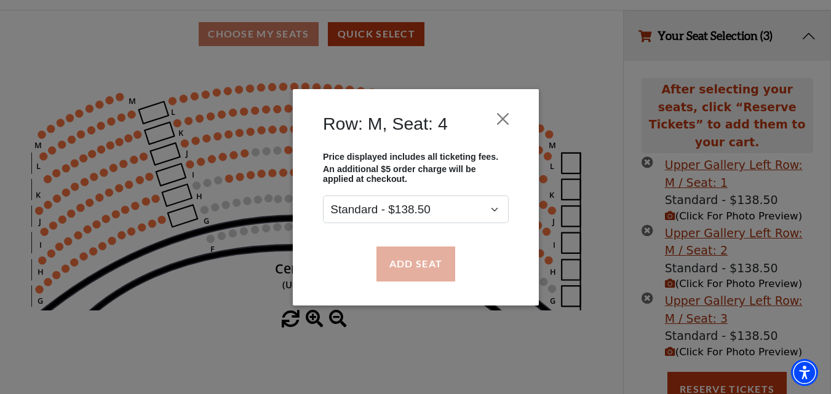 The image size is (831, 394). Describe the element at coordinates (415, 264) in the screenshot. I see `button: Add Seat` at that location.